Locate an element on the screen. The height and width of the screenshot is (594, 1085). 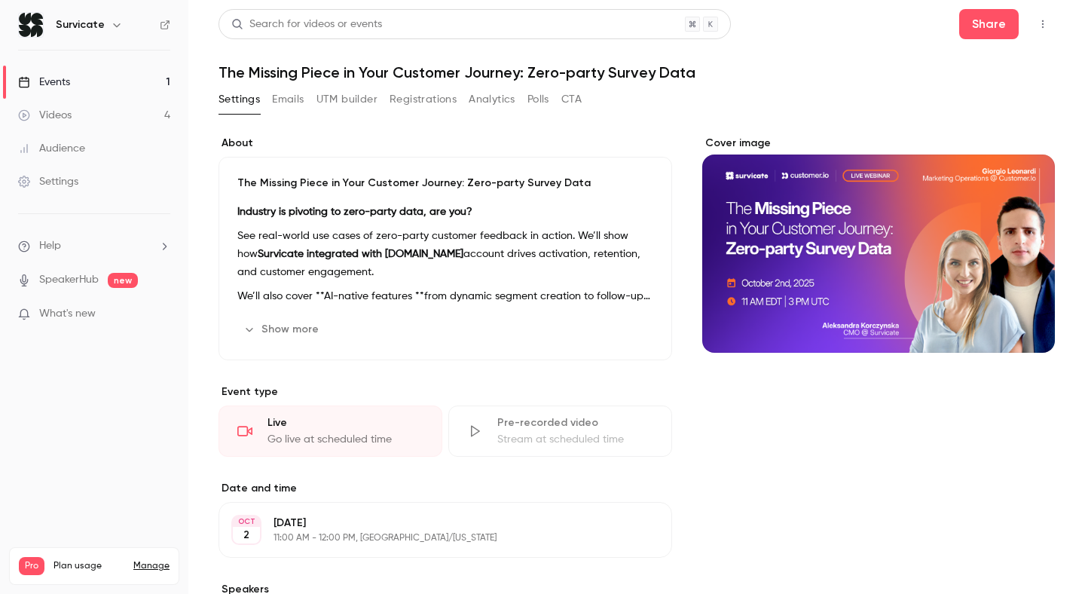
div: OCT is located at coordinates (246, 522).